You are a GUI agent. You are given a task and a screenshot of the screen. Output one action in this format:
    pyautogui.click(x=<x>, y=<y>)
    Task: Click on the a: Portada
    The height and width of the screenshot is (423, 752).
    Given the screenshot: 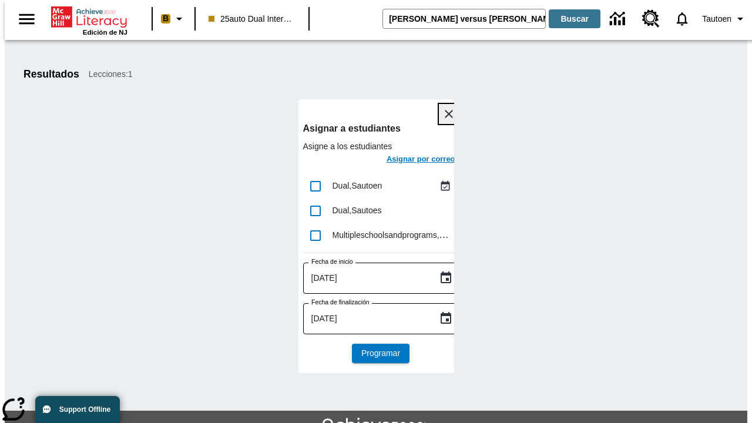 What is the action you would take?
    pyautogui.click(x=89, y=17)
    